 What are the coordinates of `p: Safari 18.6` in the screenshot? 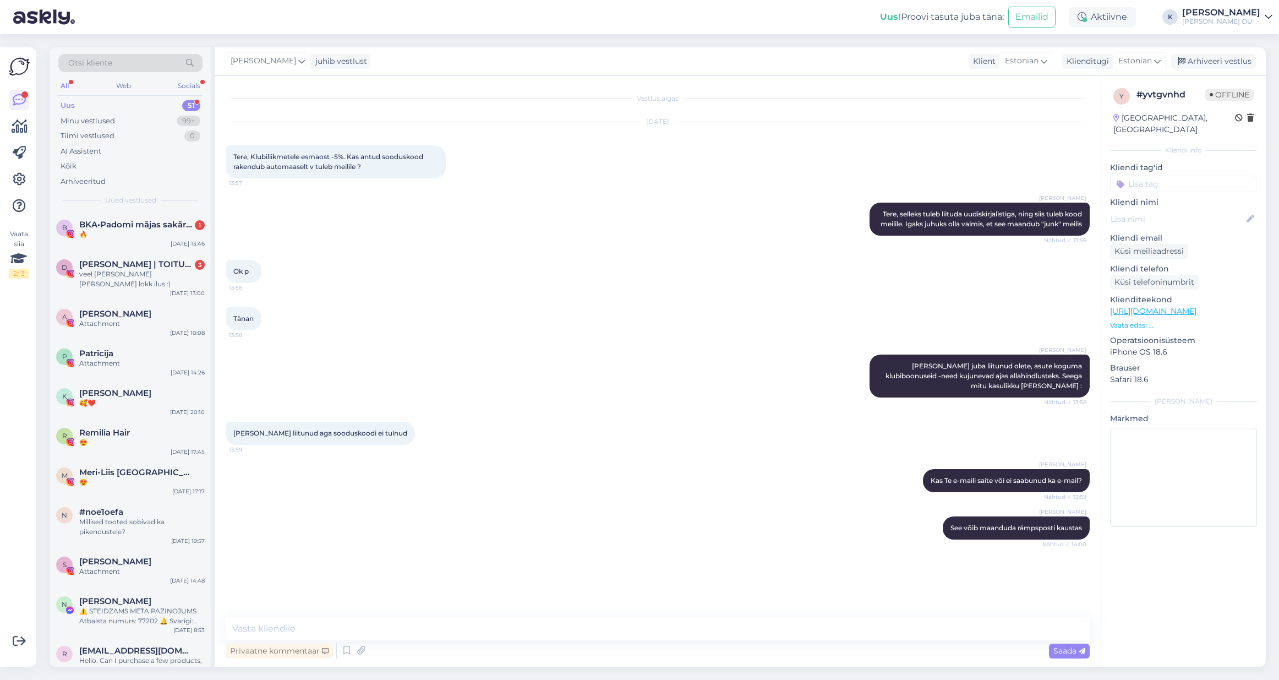 It's located at (1183, 379).